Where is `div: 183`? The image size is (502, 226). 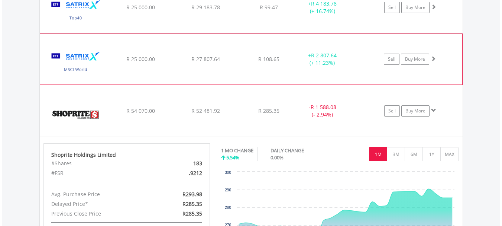
div: 183 is located at coordinates (180, 163).